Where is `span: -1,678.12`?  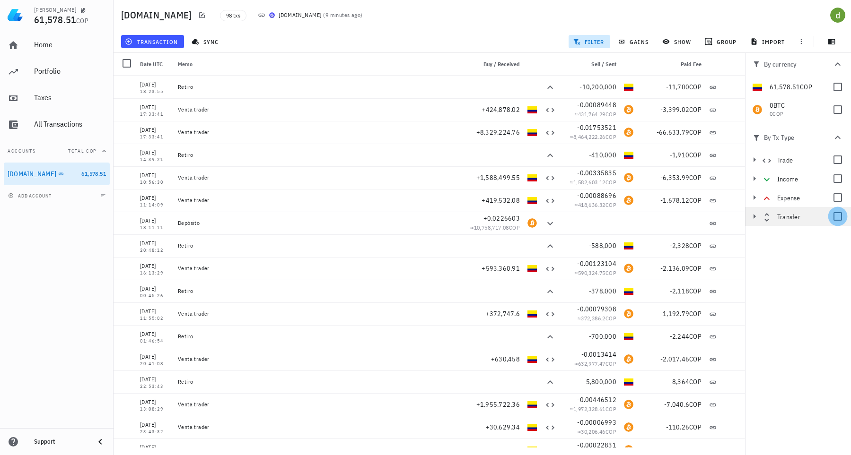
span: -1,678.12 is located at coordinates (674, 201).